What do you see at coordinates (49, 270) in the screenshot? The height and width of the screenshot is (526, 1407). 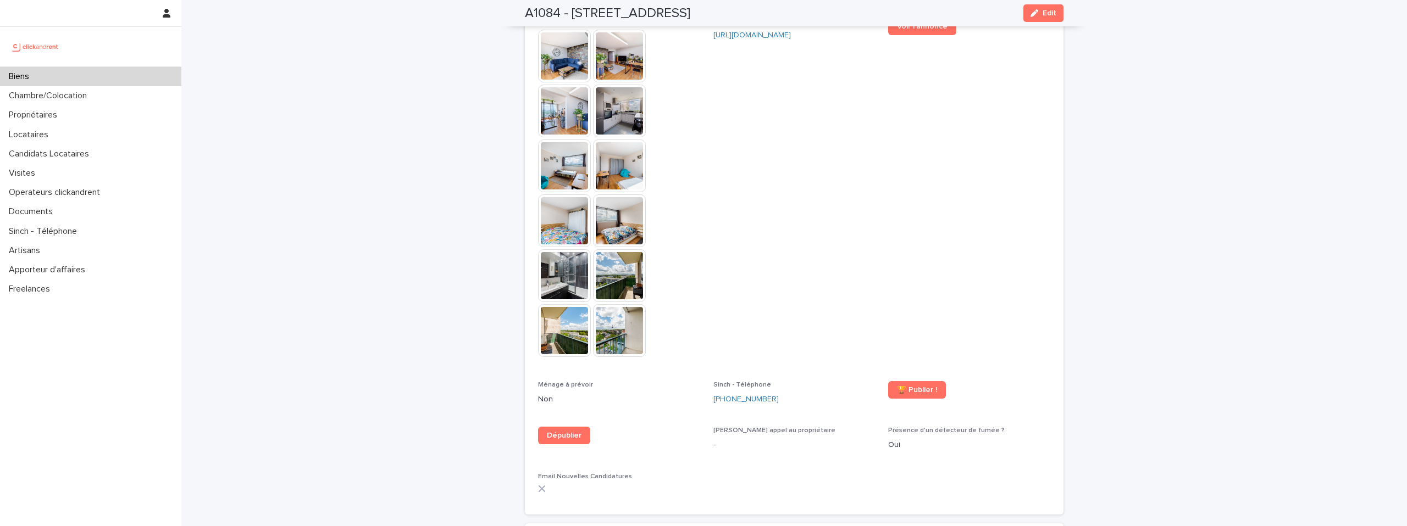 I see `p: Apporteur d'affaires` at bounding box center [49, 270].